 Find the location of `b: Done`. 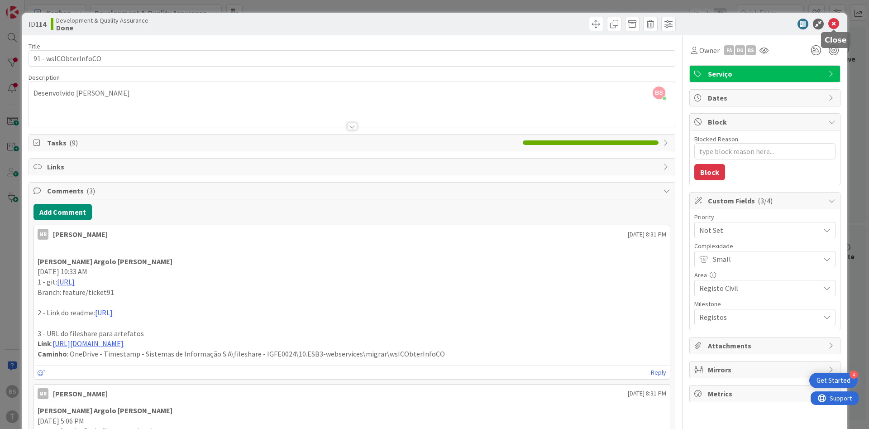

b: Done is located at coordinates (102, 28).